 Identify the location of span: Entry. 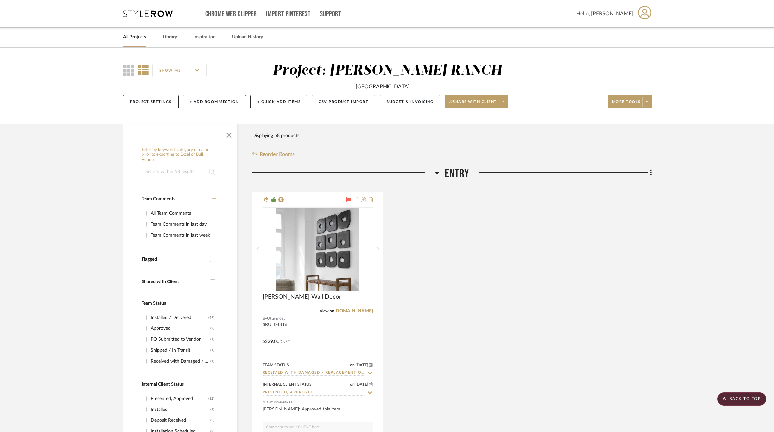
(457, 174).